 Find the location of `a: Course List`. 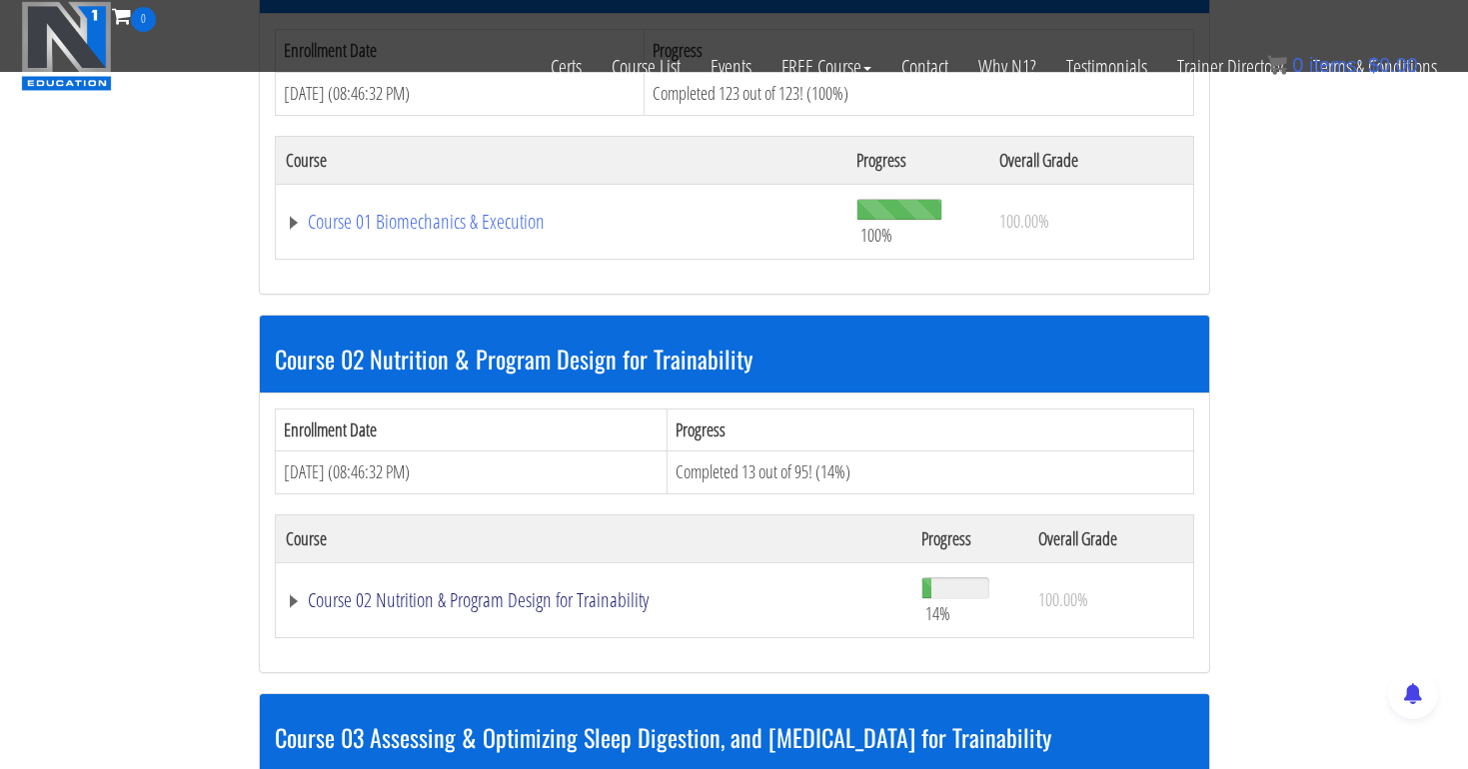

a: Course List is located at coordinates (645, 67).